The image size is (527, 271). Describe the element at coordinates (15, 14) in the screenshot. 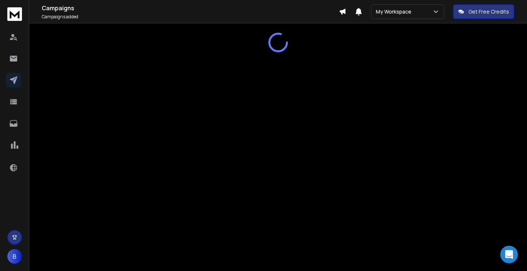

I see `img: logo` at that location.